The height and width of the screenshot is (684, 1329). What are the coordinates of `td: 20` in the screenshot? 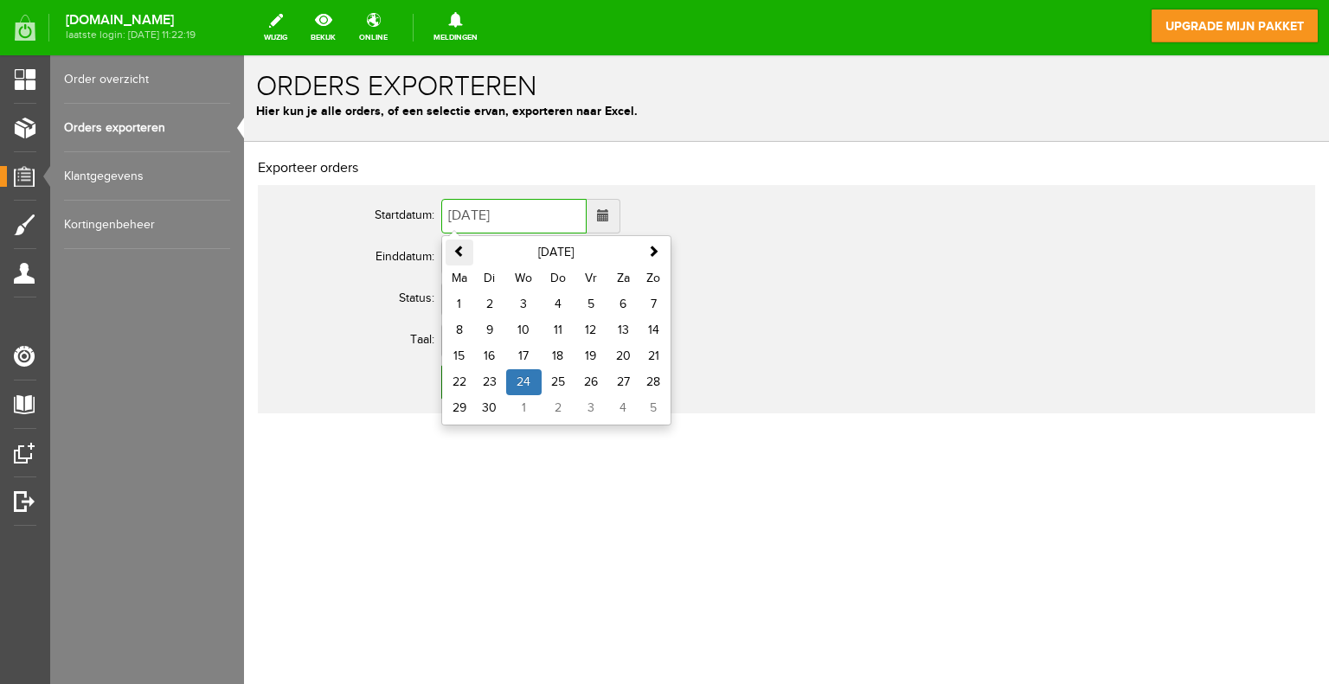 It's located at (379, 301).